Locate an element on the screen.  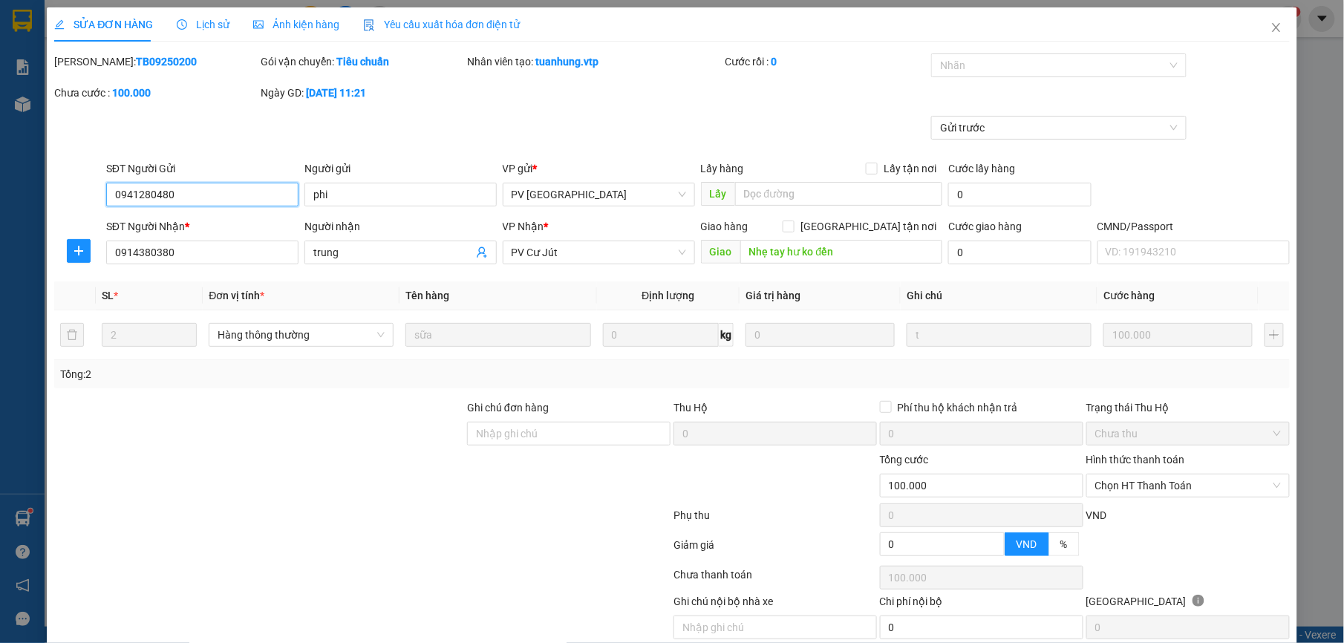
input: Ghi chú đơn hàng is located at coordinates (569, 433).